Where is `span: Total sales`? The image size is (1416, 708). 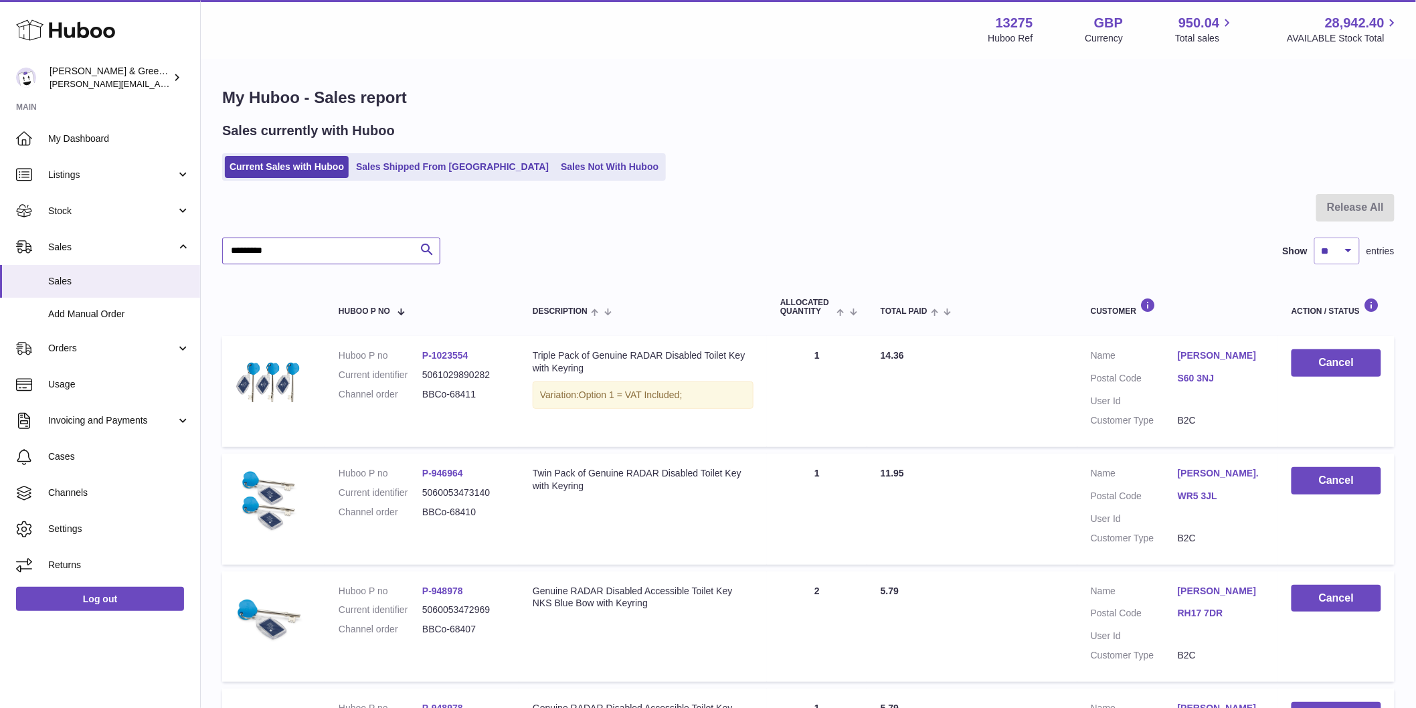 span: Total sales is located at coordinates (1204, 38).